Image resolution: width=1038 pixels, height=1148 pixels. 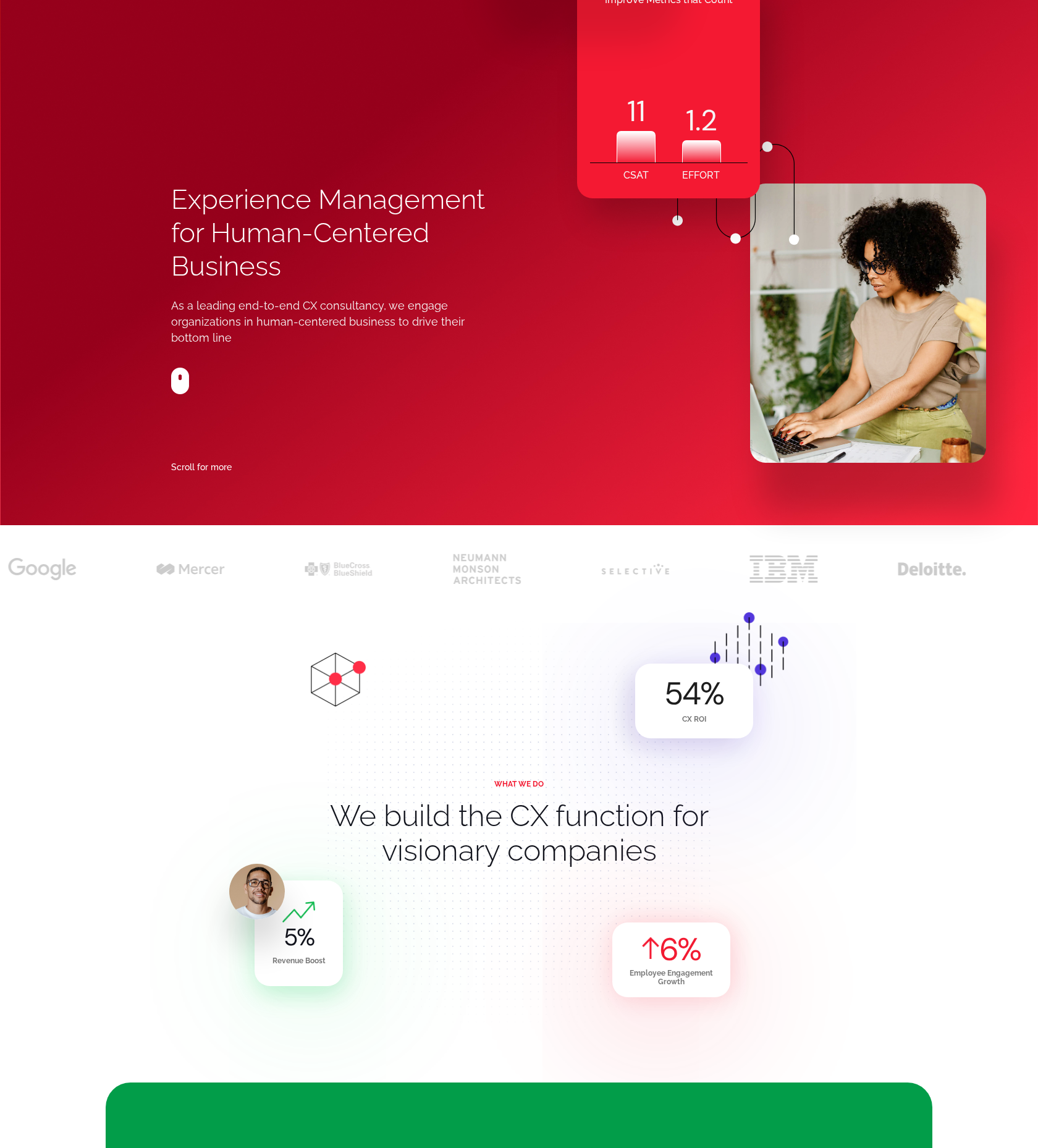 What do you see at coordinates (346, 233) in the screenshot?
I see `h1: Experience Management for Human-Centered Business` at bounding box center [346, 233].